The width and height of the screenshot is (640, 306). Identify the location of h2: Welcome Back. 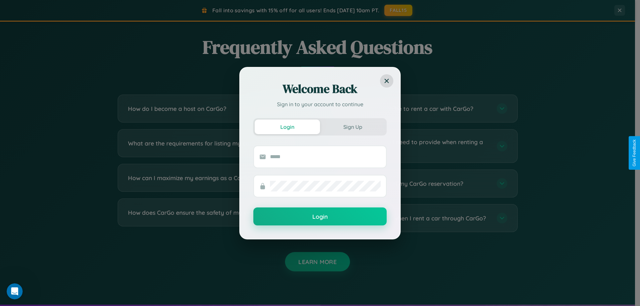
(320, 89).